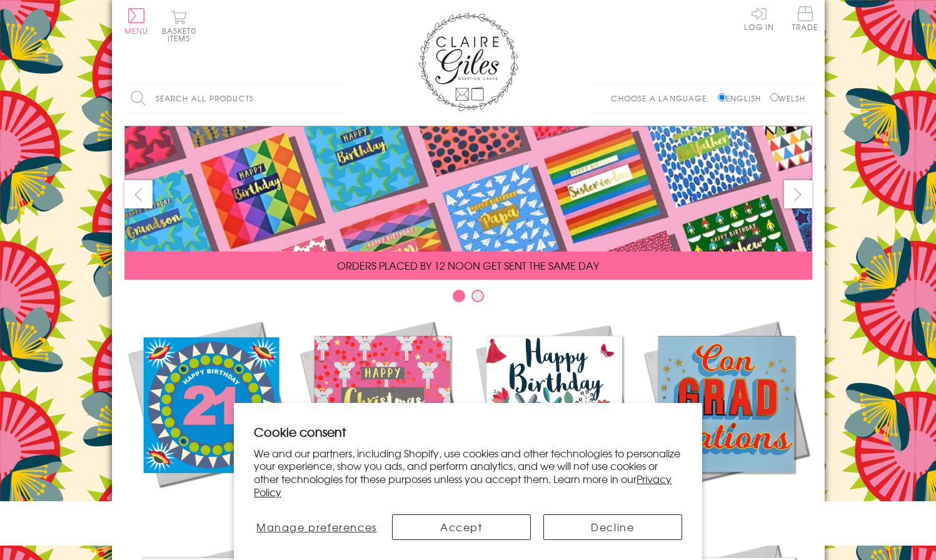 This screenshot has width=936, height=560. Describe the element at coordinates (759, 18) in the screenshot. I see `a: Log In` at that location.